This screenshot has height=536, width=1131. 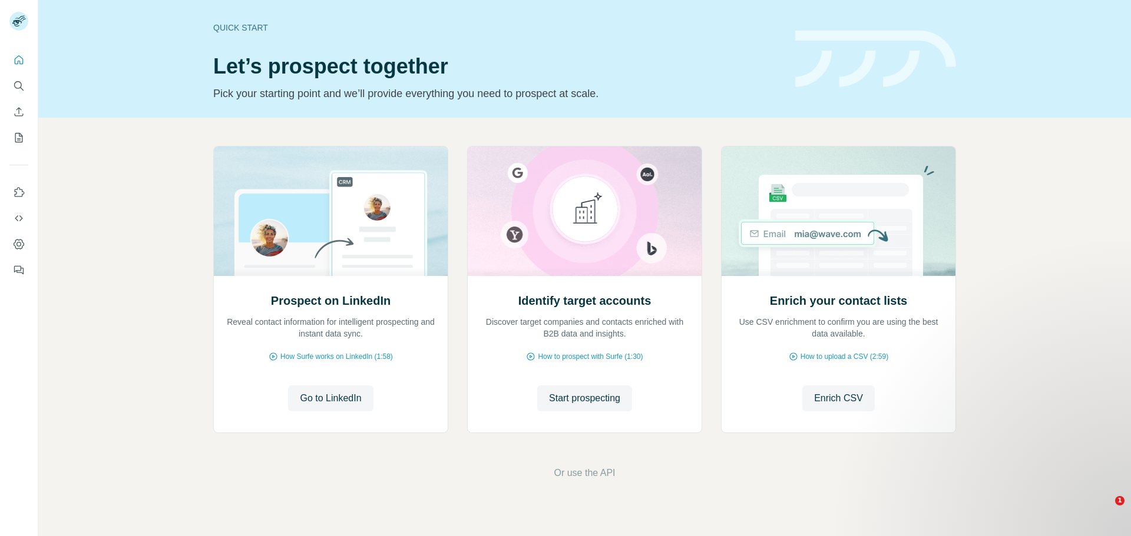 What do you see at coordinates (584, 399) in the screenshot?
I see `button: Start prospecting` at bounding box center [584, 399].